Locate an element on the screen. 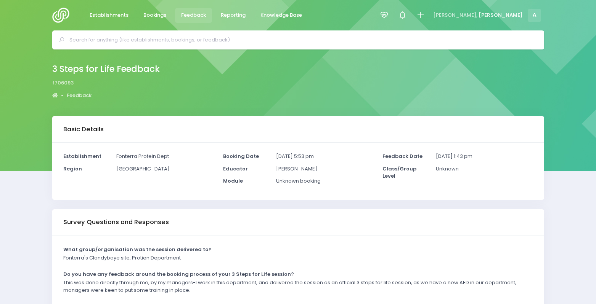  span: Bookings is located at coordinates (155, 15).